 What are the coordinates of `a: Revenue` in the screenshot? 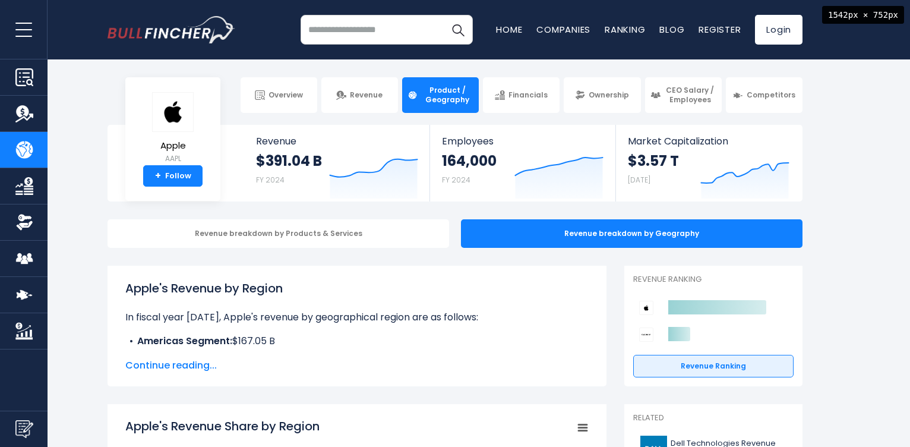 It's located at (359, 95).